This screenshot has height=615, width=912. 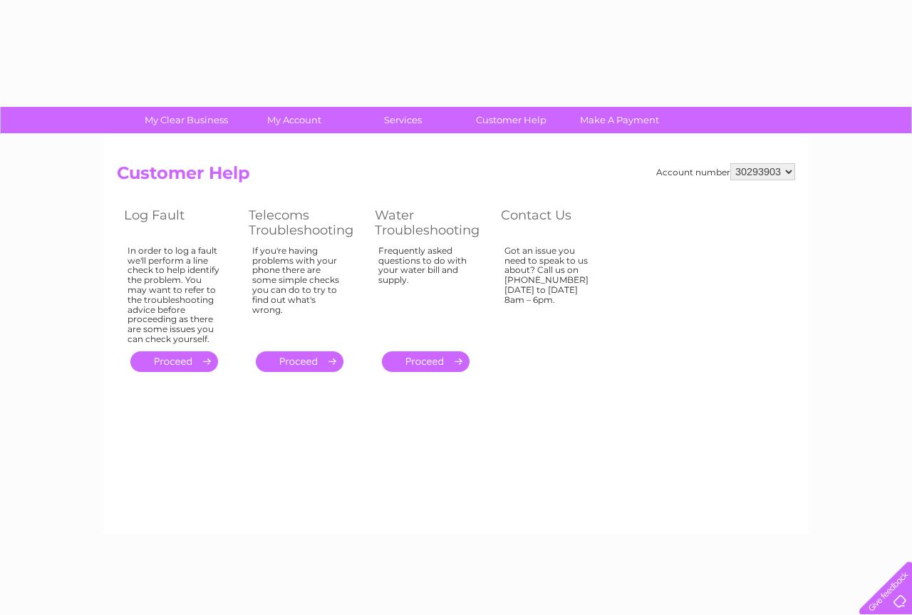 I want to click on div: If you're having problems with your phone there are some simple checks you can do to try to find ..., so click(x=299, y=292).